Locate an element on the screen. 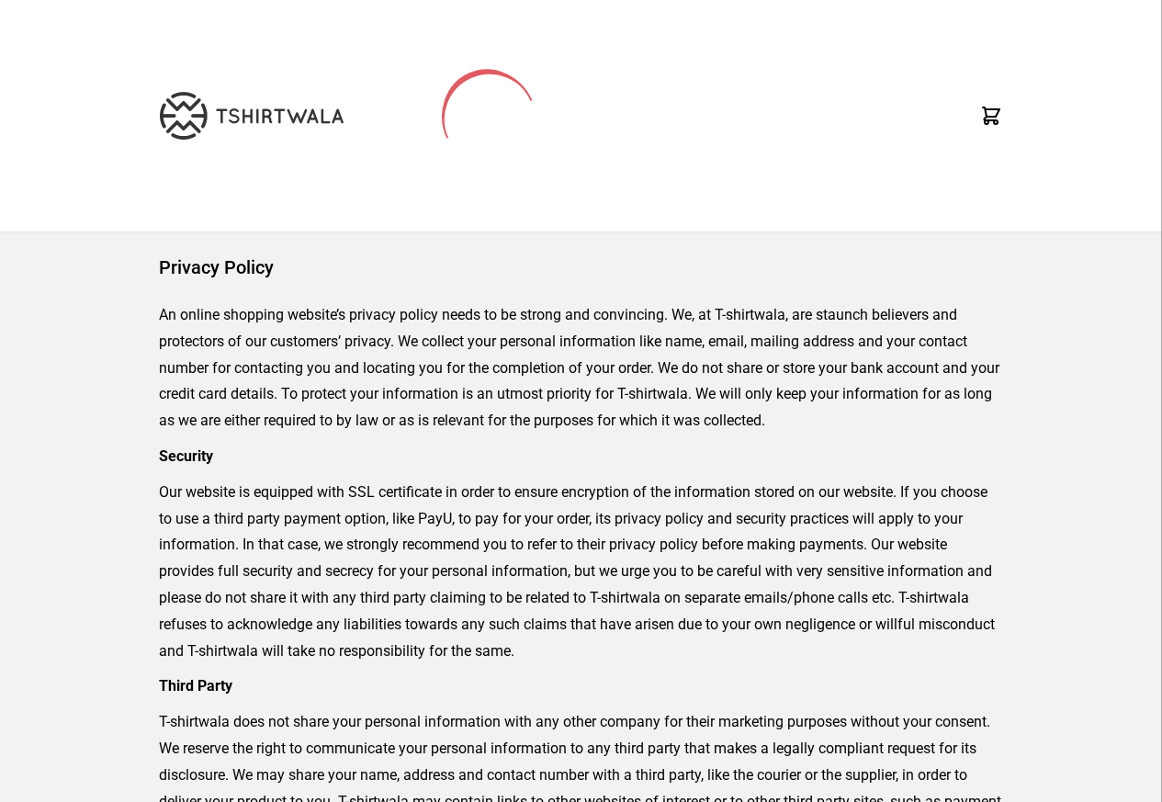 The image size is (1162, 802). h1: Privacy Policy is located at coordinates (581, 267).